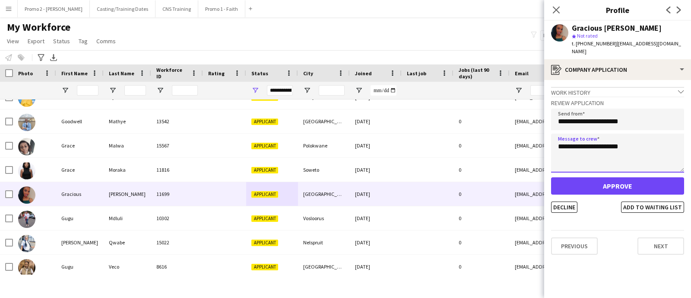 The width and height of the screenshot is (691, 298). I want to click on div: Malwa, so click(127, 145).